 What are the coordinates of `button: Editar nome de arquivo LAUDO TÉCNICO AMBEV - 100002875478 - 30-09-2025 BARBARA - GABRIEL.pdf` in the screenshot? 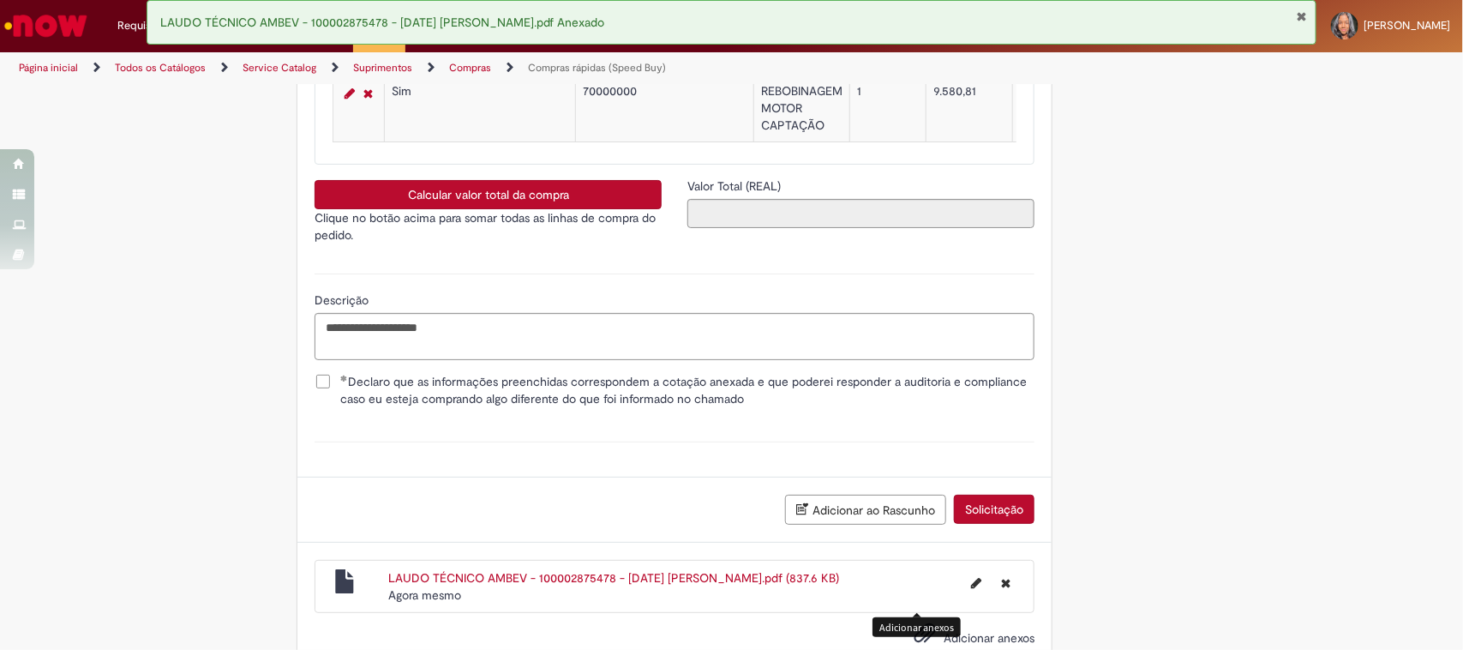 It's located at (976, 583).